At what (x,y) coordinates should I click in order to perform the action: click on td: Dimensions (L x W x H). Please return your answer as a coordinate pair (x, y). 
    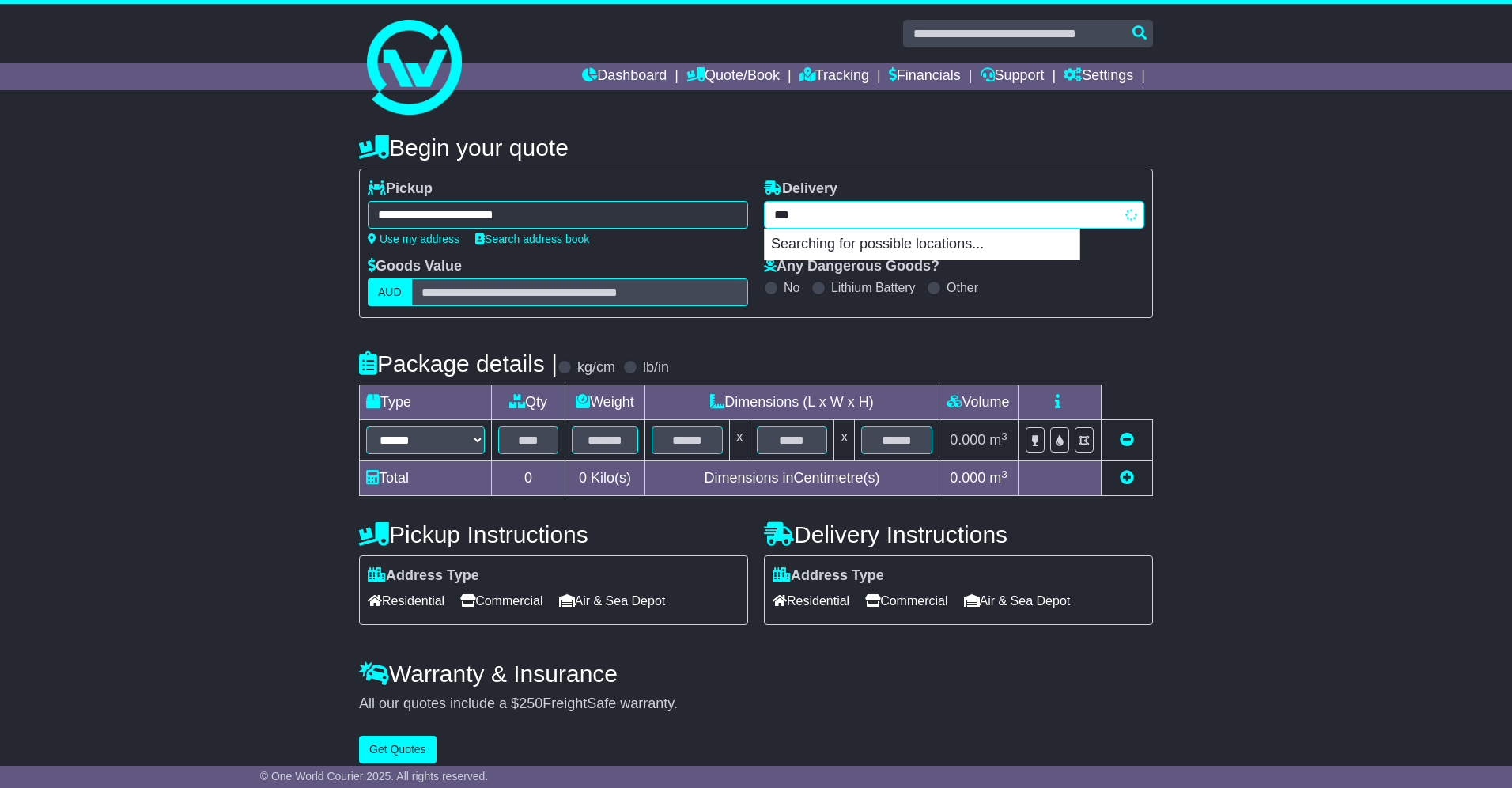
    Looking at the image, I should click on (792, 403).